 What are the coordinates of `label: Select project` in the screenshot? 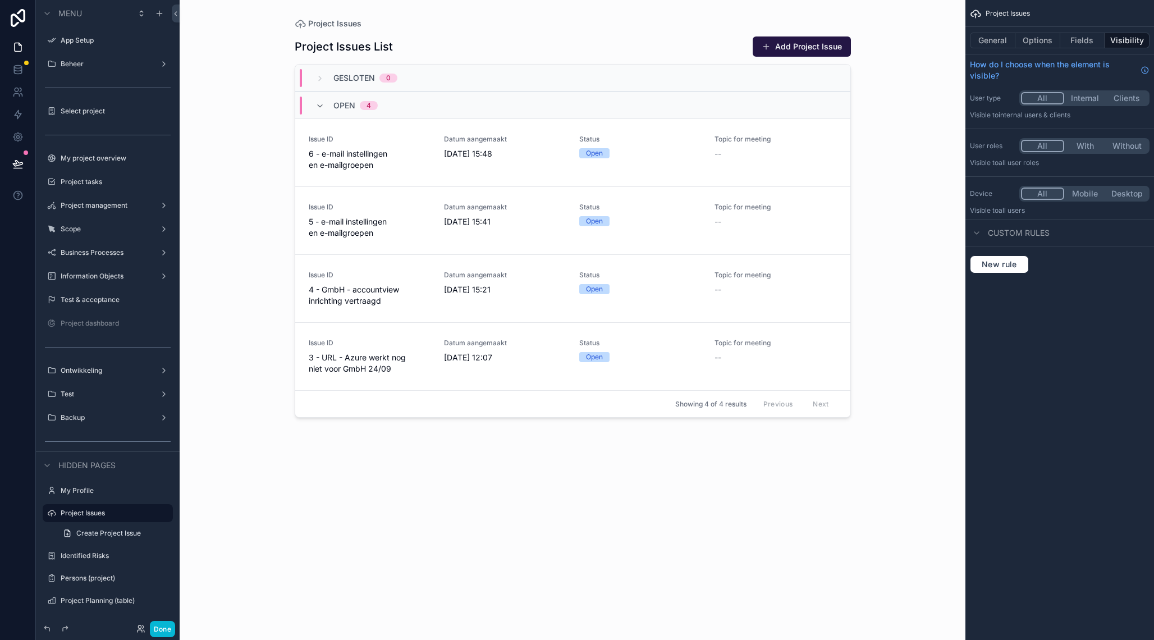 It's located at (116, 111).